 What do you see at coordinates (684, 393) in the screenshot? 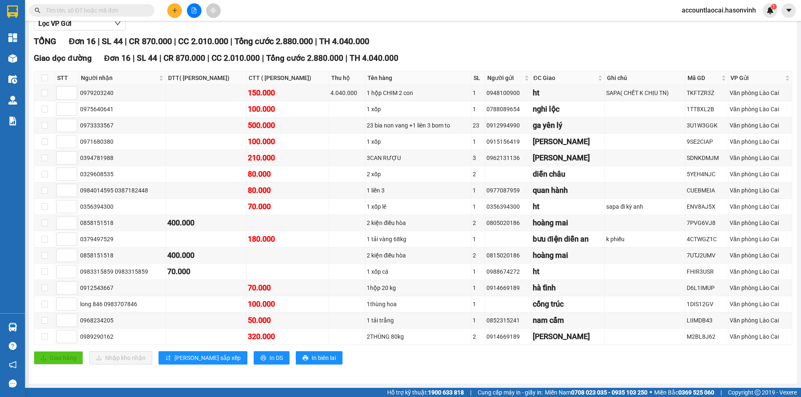
I see `span: Miền Bắc` at bounding box center [684, 393].